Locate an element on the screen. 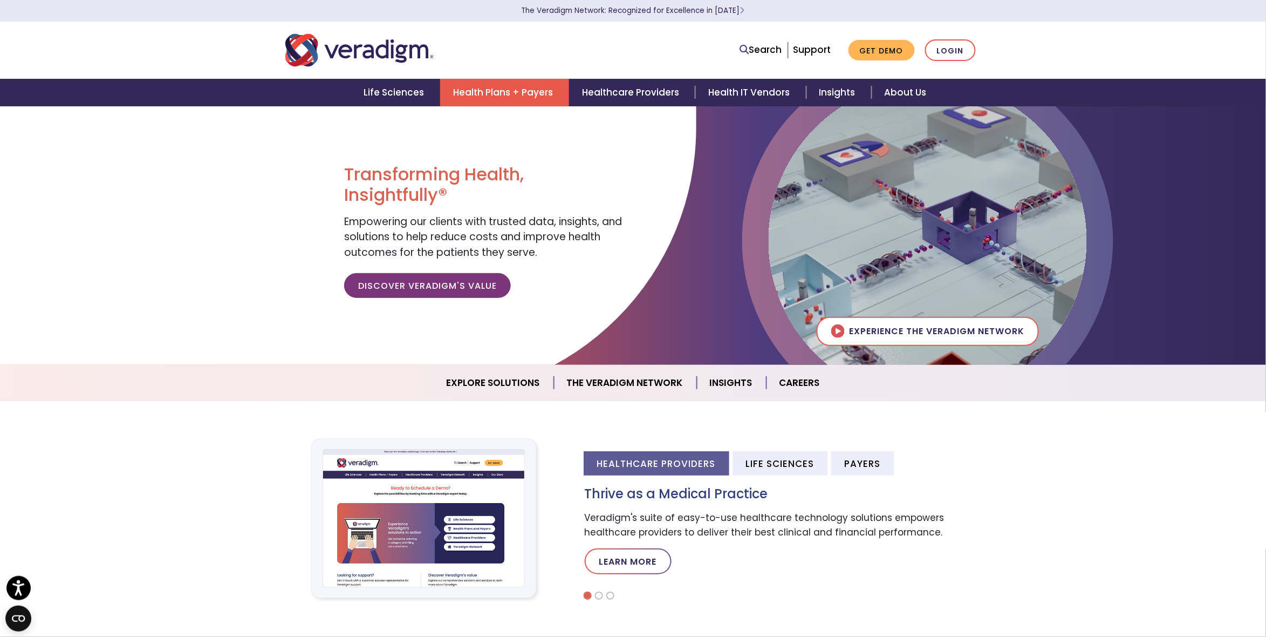  a: Veradigm logo is located at coordinates (359, 50).